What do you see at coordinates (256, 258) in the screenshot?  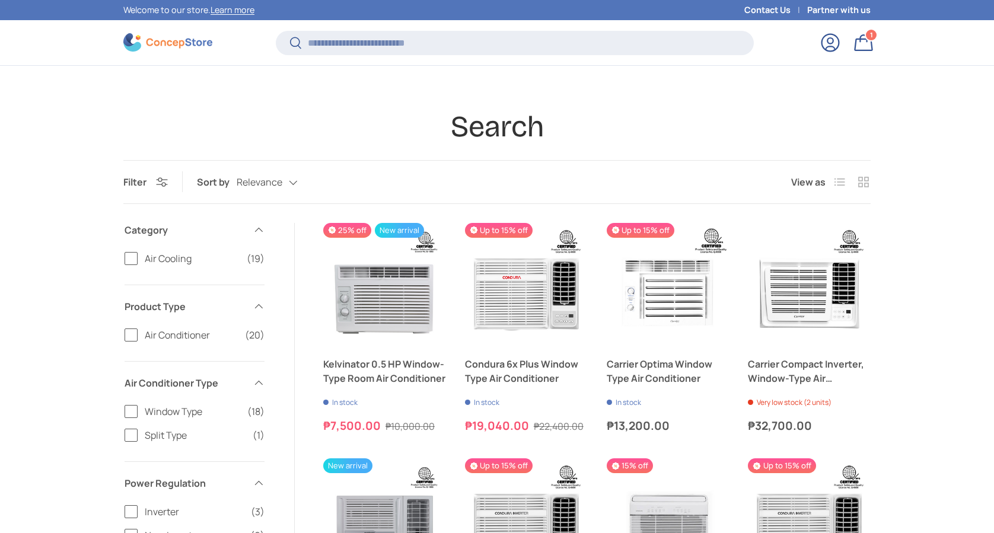 I see `span: (19)` at bounding box center [256, 258].